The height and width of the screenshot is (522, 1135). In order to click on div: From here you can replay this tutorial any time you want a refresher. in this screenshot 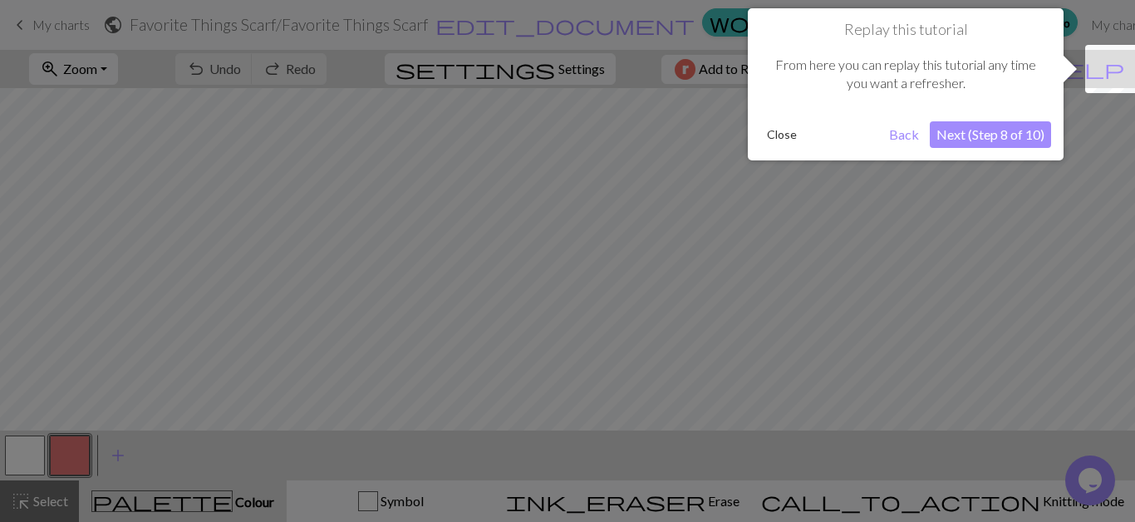, I will do `click(905, 74)`.